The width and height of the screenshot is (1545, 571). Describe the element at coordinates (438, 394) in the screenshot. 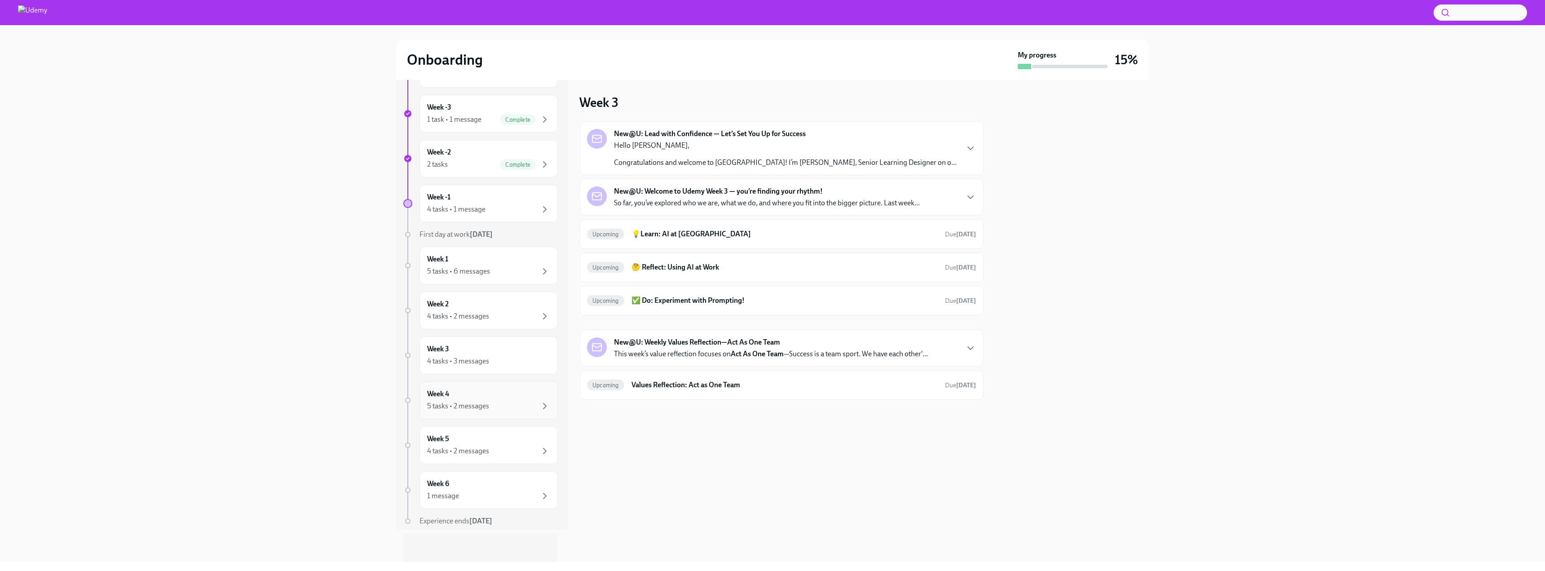

I see `h6: Week 4` at that location.